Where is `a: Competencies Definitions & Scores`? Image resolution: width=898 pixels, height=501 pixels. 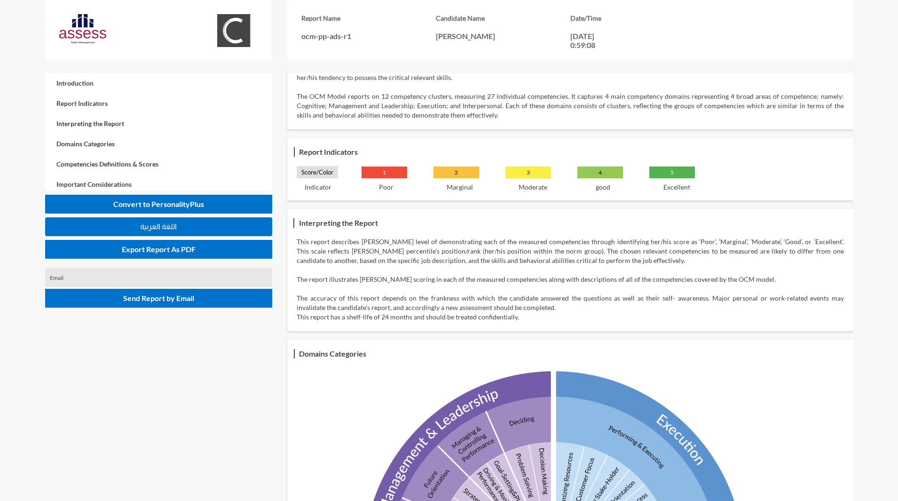 a: Competencies Definitions & Scores is located at coordinates (158, 164).